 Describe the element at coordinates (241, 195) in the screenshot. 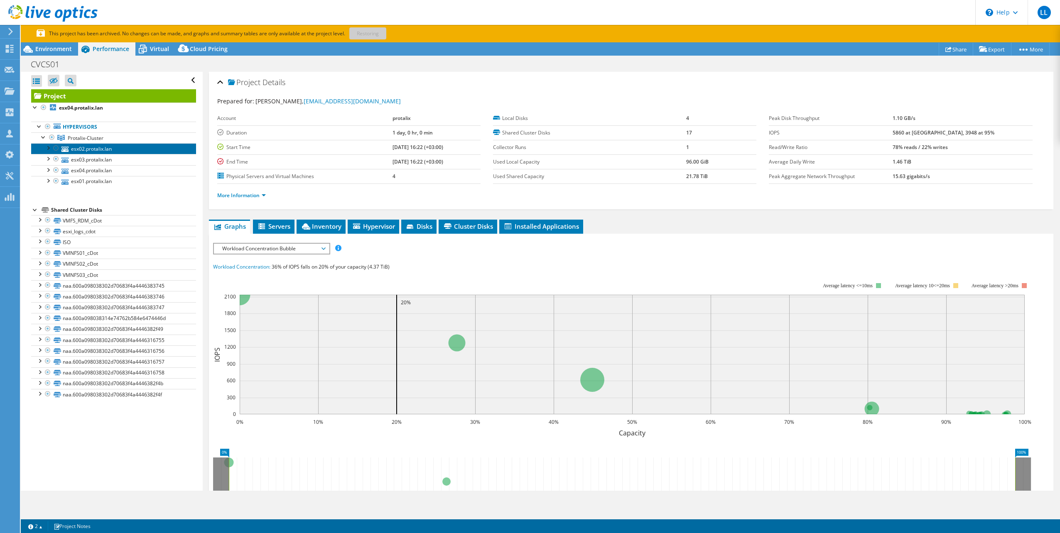

I see `a: More Information` at that location.